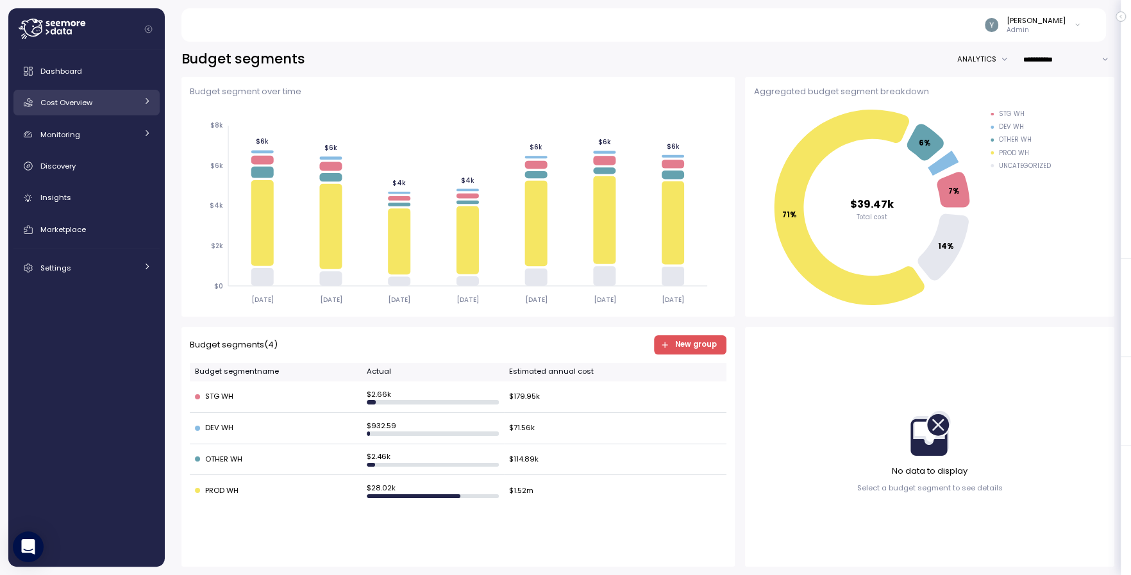  I want to click on button: New group, so click(690, 344).